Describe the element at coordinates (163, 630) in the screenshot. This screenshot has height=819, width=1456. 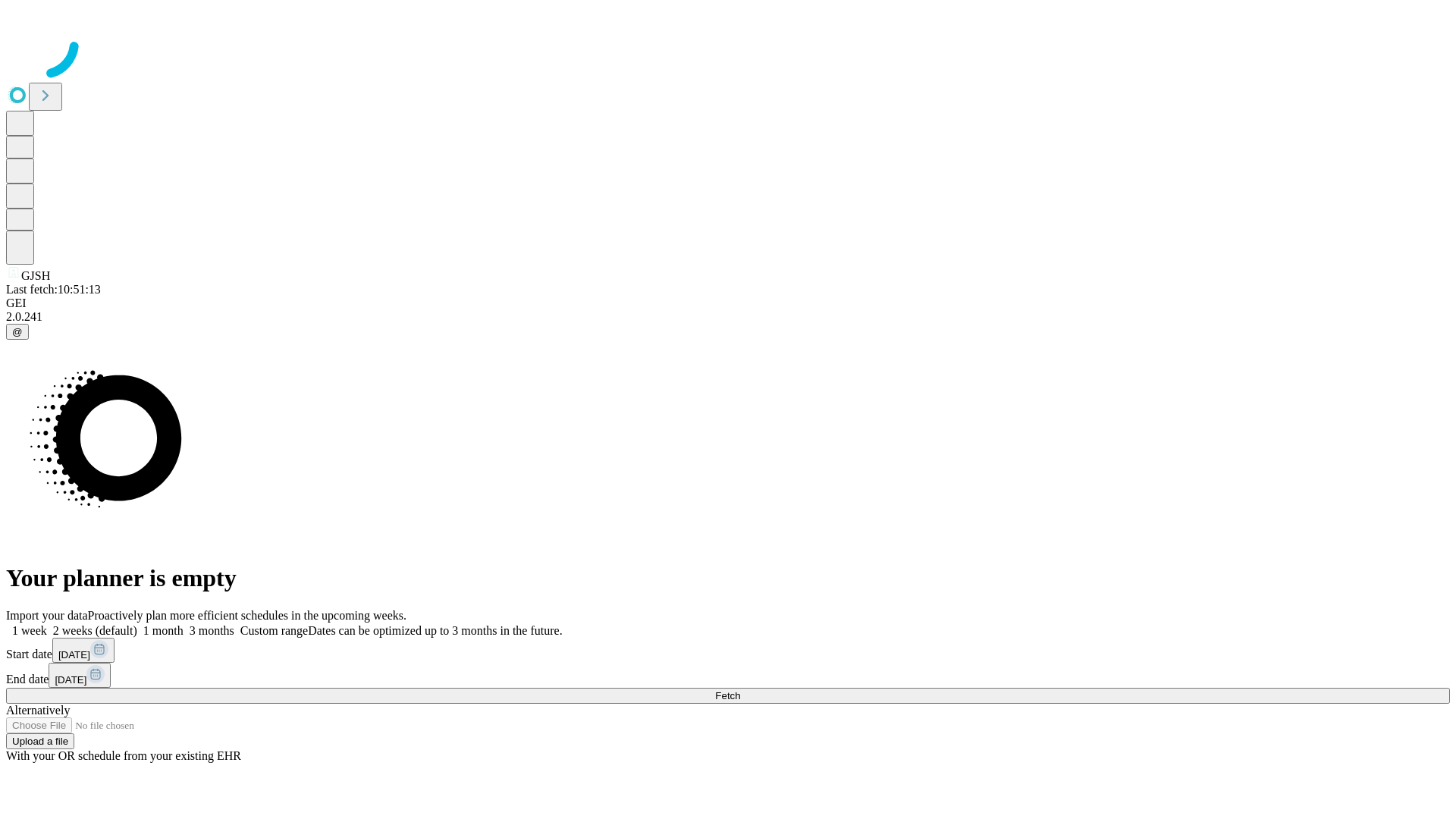
I see `span: 1 month` at that location.